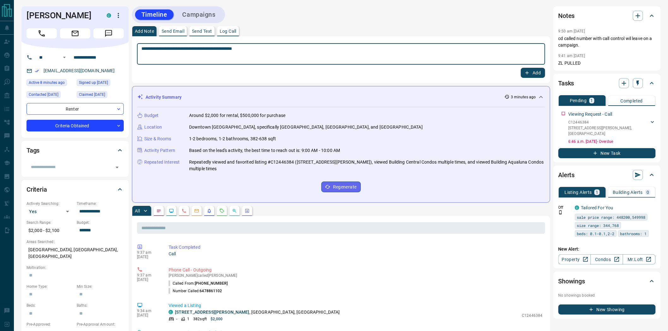 The height and width of the screenshot is (331, 668). I want to click on span: bathrooms: 1, so click(633, 234).